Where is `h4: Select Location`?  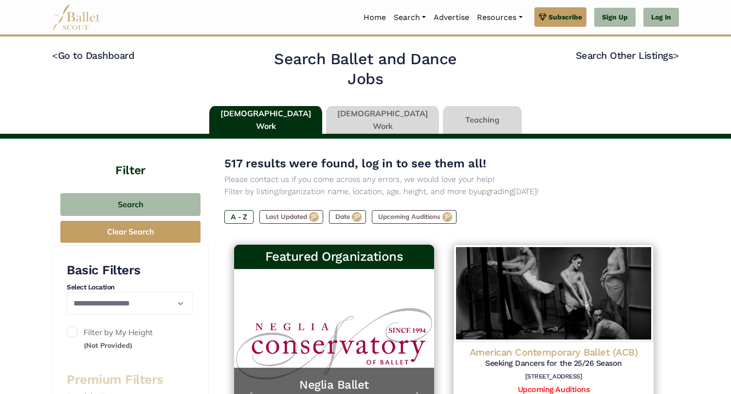
h4: Select Location is located at coordinates (130, 288).